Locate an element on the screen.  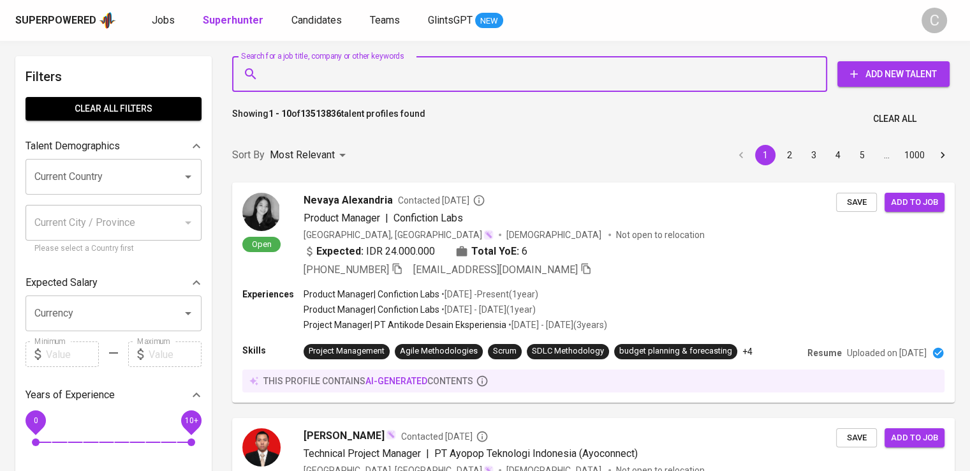
span: Open is located at coordinates (261, 244).